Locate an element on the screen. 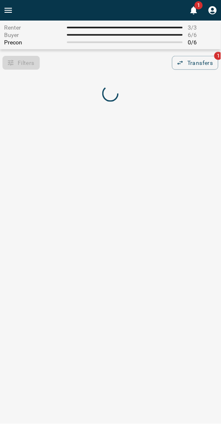 The image size is (221, 424). span: Renter is located at coordinates (33, 28).